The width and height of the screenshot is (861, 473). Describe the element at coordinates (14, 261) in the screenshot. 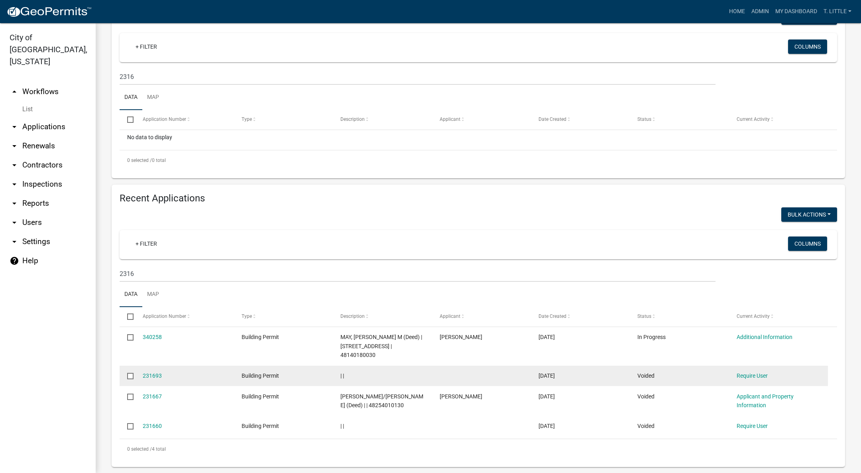

I see `i: help` at that location.